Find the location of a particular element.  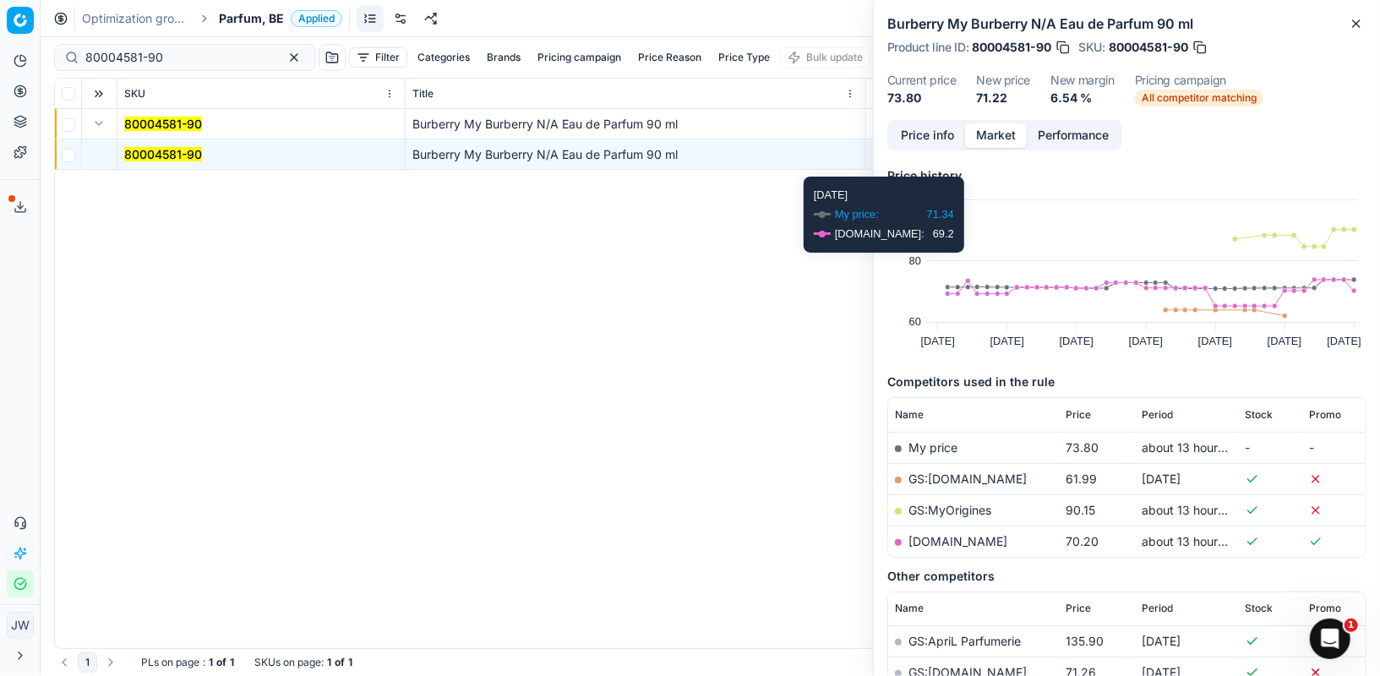

dt: Pricing campaign is located at coordinates (1199, 80).